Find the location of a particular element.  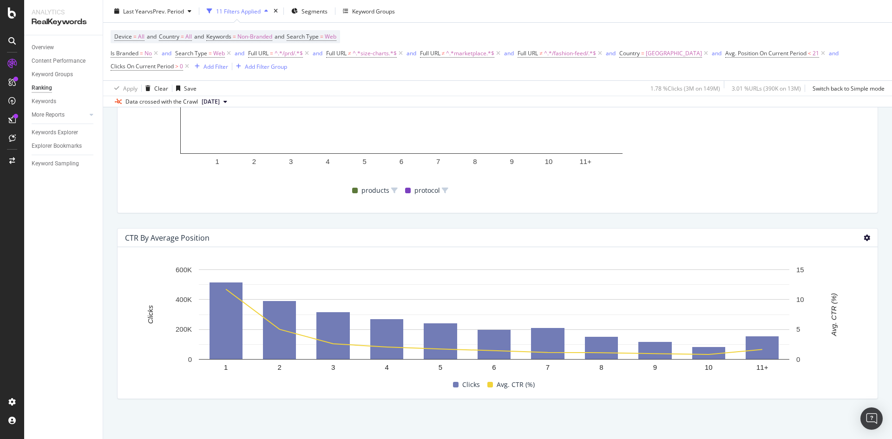

text: 600K is located at coordinates (184, 269).